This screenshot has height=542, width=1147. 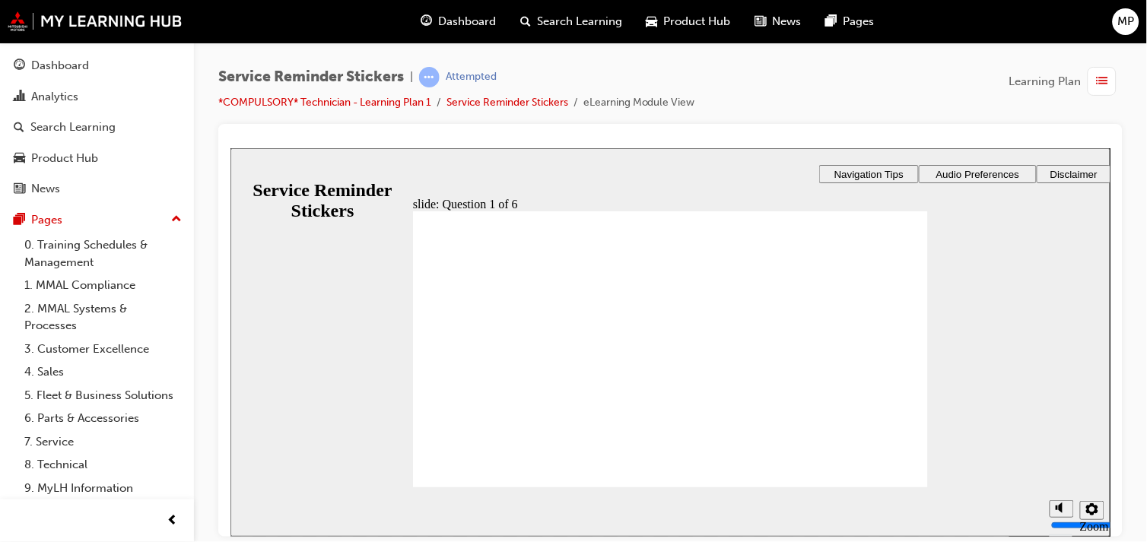 I want to click on span: prev-icon, so click(x=173, y=521).